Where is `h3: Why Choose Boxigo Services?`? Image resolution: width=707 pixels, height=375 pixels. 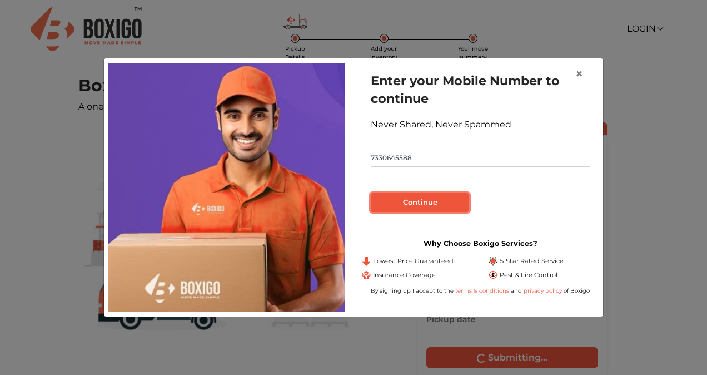
h3: Why Choose Boxigo Services? is located at coordinates (481, 243).